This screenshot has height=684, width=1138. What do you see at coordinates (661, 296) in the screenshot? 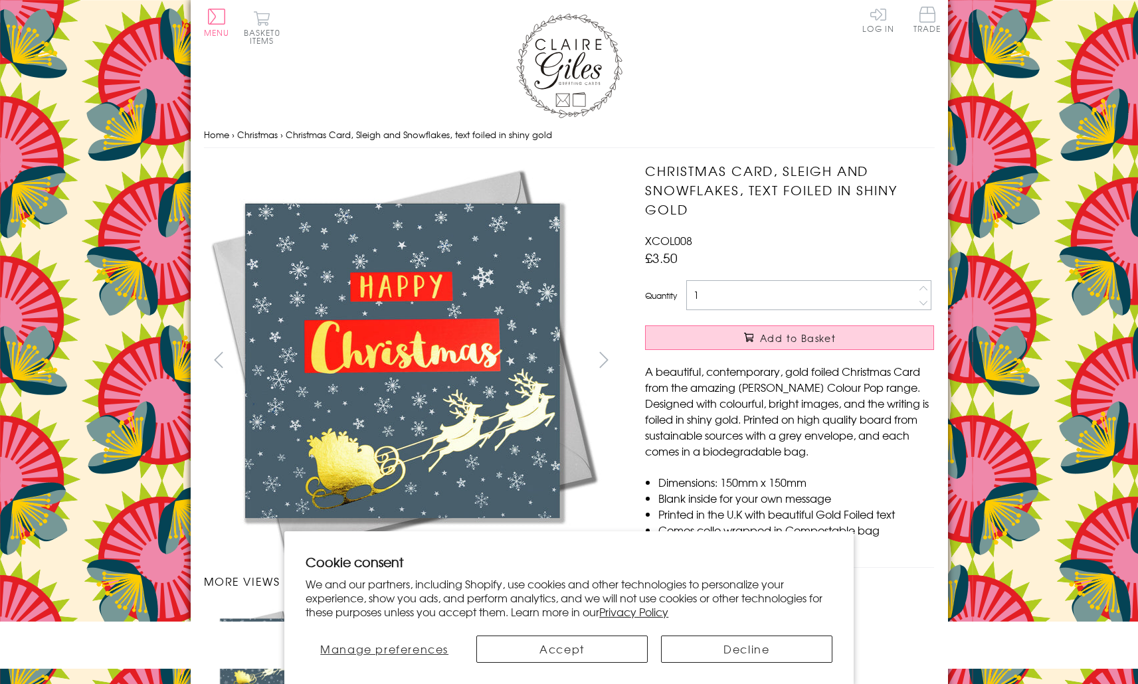
I see `label: Quantity` at bounding box center [661, 296].